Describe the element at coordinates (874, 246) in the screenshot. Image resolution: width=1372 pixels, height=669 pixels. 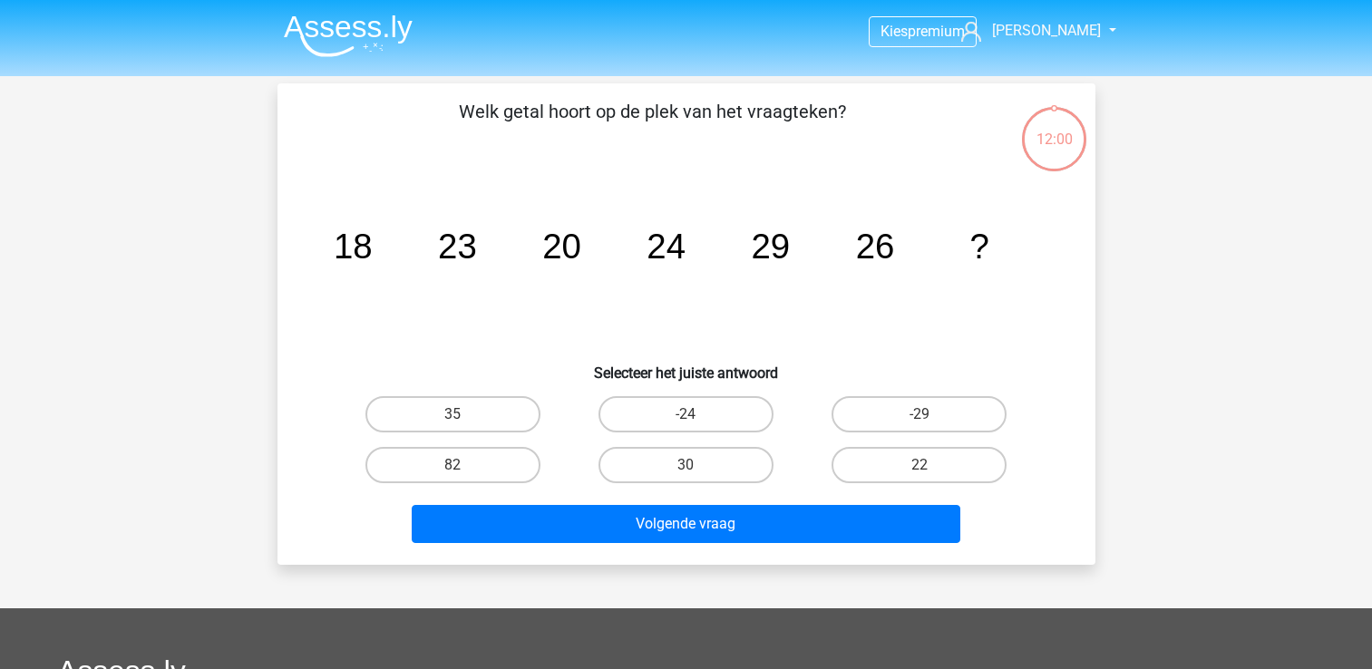
I see `tspan: 26` at that location.